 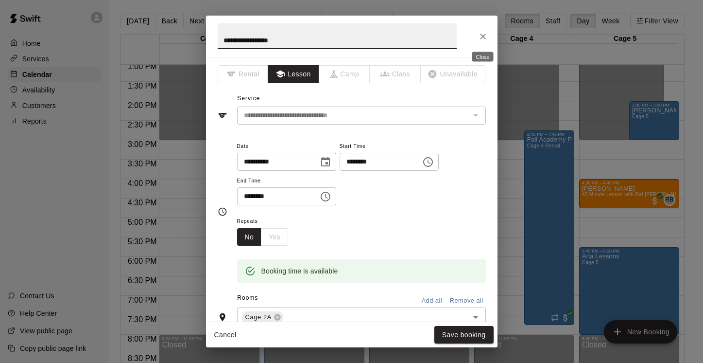 What do you see at coordinates (223, 115) in the screenshot?
I see `svg: Service` at bounding box center [223, 115].